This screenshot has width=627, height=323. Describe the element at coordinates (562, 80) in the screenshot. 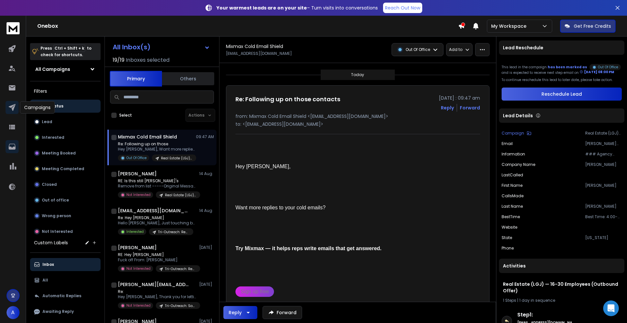

I see `p: To continue reschedule this lead to later date, please take action.` at that location.